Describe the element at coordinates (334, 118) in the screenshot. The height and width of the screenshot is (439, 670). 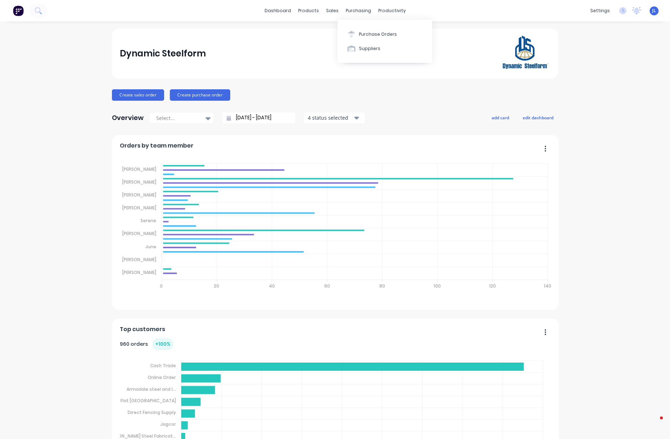
I see `button: 4 status selected` at that location.